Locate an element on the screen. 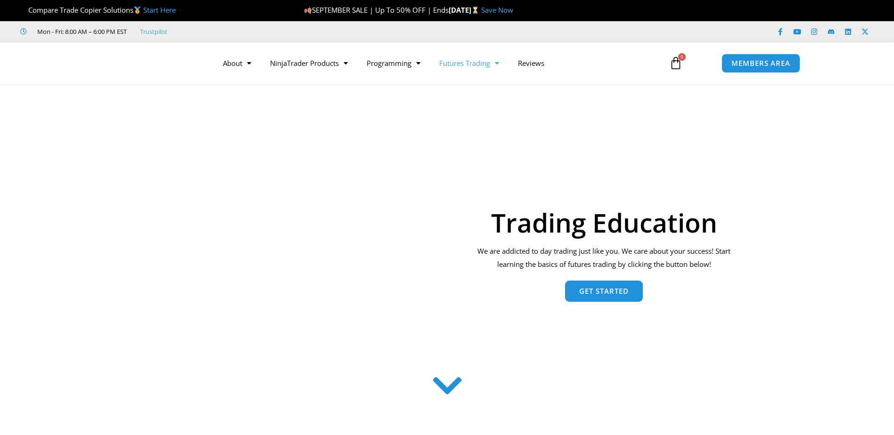 The width and height of the screenshot is (894, 435). a: Programming is located at coordinates (393, 63).